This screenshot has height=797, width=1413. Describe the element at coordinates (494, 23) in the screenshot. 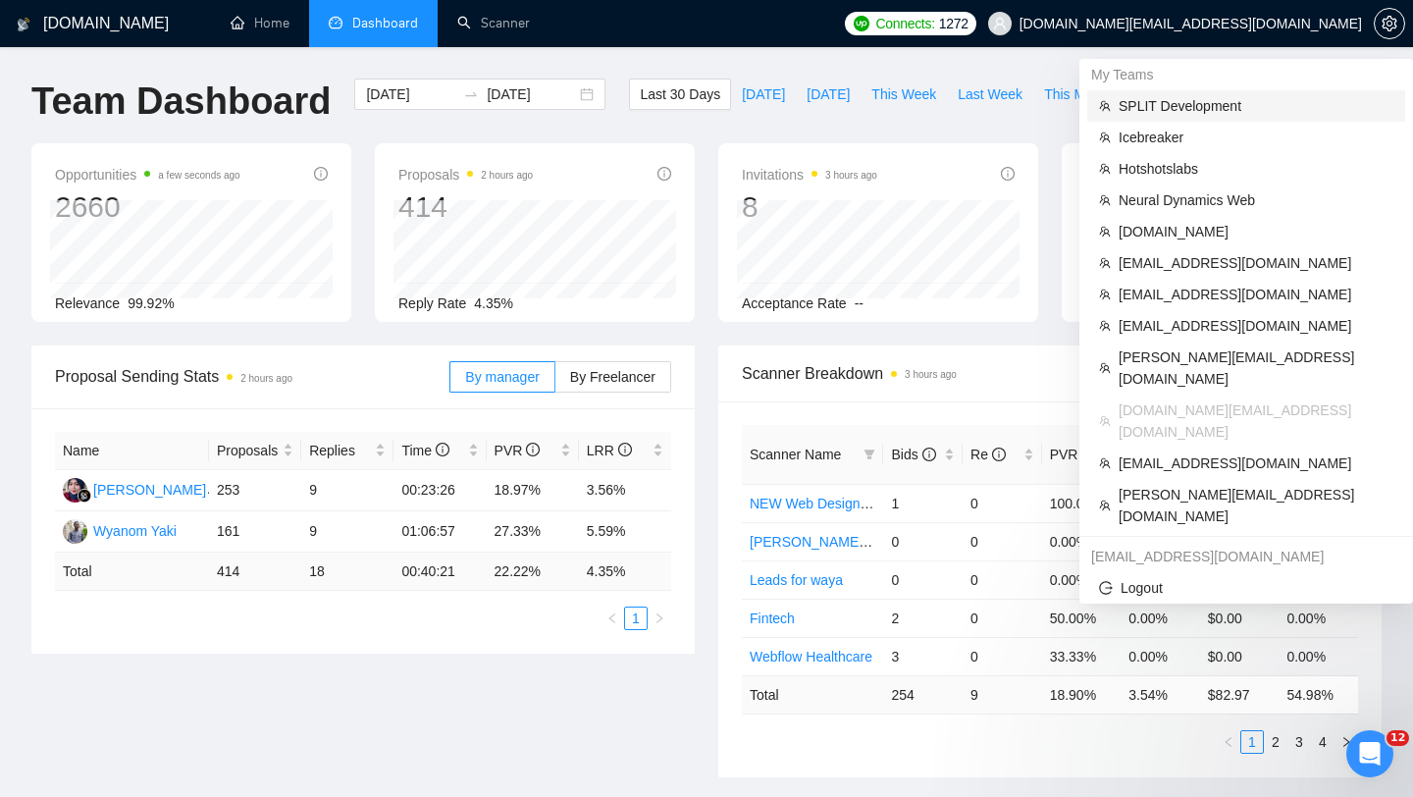

I see `a: searchScanner` at that location.